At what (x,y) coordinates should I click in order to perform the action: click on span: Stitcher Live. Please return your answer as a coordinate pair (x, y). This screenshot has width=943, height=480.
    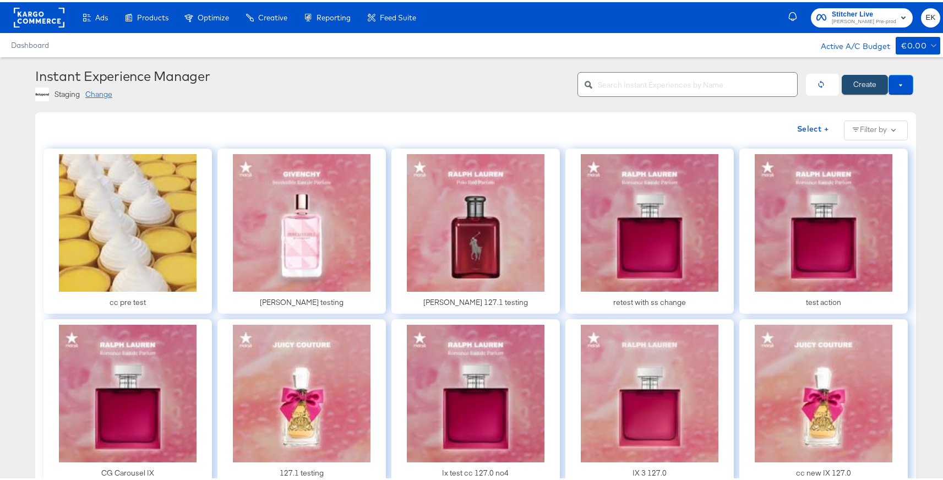
    Looking at the image, I should click on (863, 12).